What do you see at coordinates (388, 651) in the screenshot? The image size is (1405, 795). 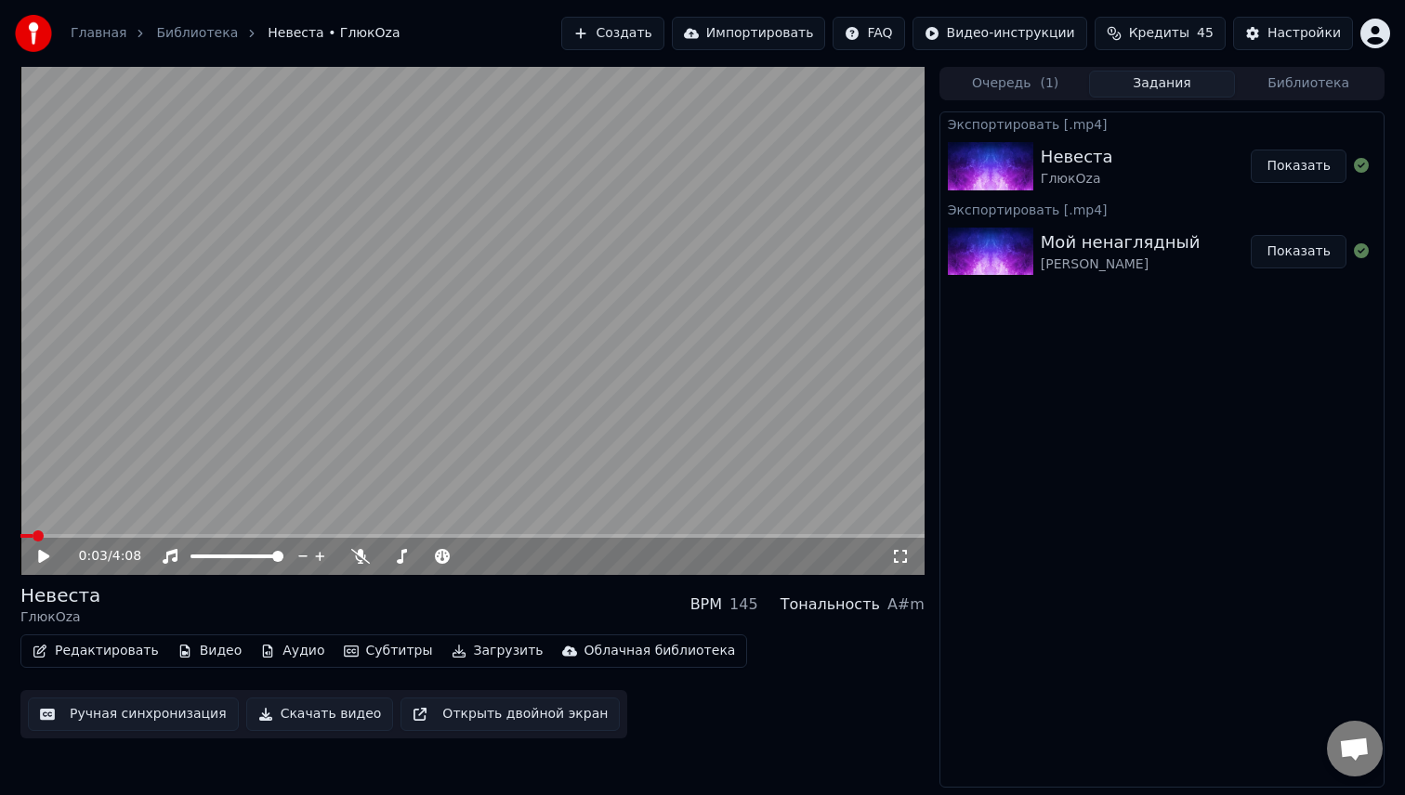 I see `button: Субтитры` at bounding box center [388, 651].